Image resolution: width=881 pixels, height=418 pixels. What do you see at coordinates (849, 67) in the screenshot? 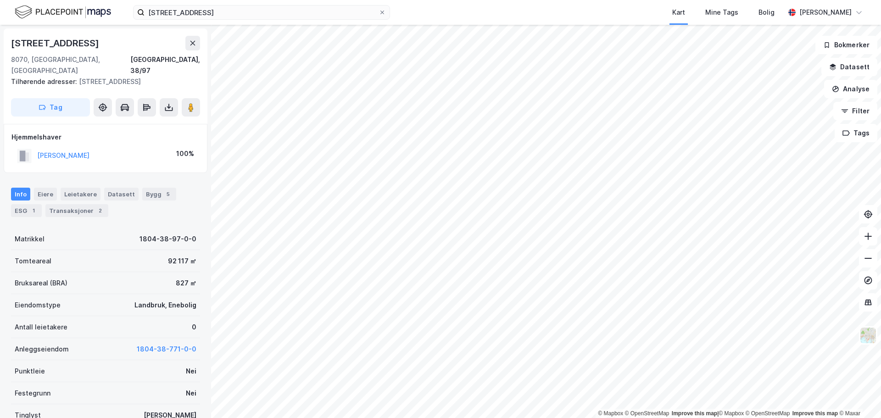
I see `button: Datasett` at bounding box center [849, 67].